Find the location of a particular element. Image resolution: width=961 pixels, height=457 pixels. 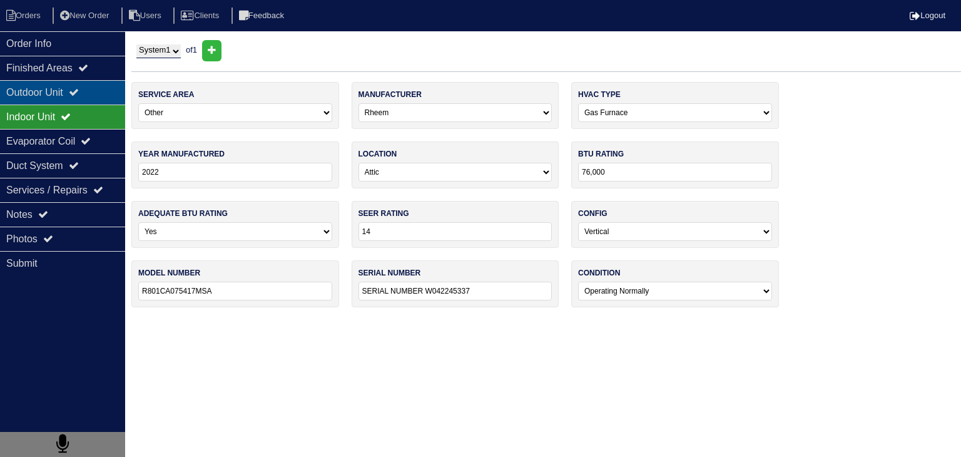

label: condition is located at coordinates (599, 273).